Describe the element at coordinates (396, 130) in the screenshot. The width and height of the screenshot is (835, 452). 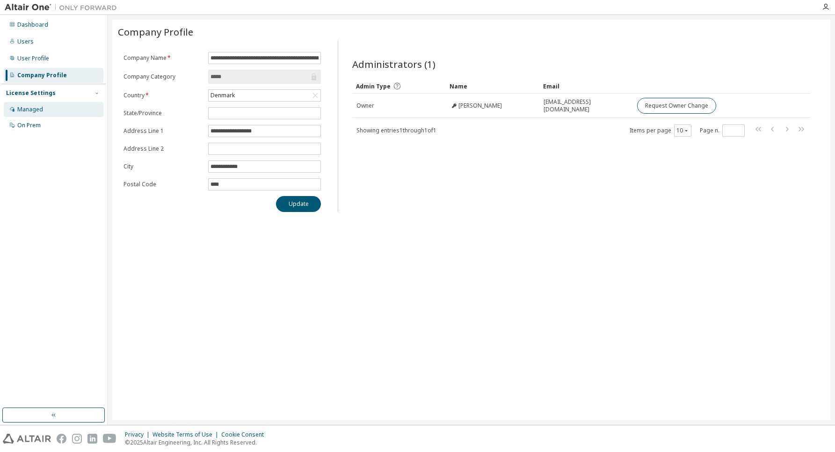
I see `span: Showing entries 1 through 1 of 1` at that location.